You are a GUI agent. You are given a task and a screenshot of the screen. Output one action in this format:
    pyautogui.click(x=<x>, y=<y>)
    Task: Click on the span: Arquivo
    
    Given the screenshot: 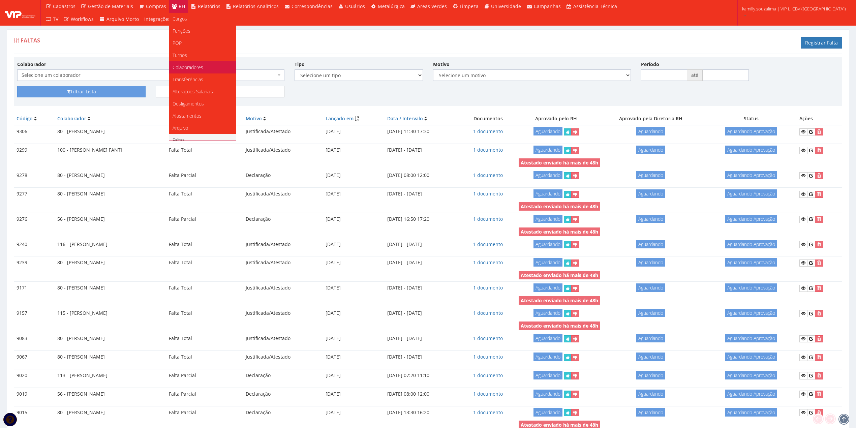 What is the action you would take?
    pyautogui.click(x=180, y=128)
    